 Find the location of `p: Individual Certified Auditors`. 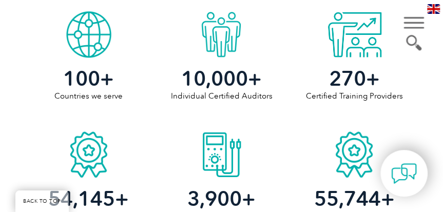

p: Individual Certified Auditors is located at coordinates (221, 101).